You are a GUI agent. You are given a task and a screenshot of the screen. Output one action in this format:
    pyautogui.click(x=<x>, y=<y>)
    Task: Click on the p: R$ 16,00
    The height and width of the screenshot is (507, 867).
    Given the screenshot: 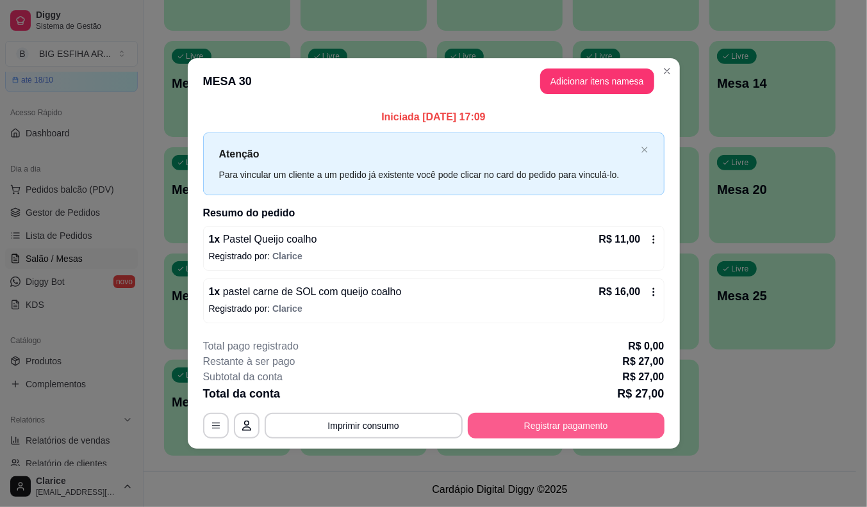 What is the action you would take?
    pyautogui.click(x=619, y=292)
    